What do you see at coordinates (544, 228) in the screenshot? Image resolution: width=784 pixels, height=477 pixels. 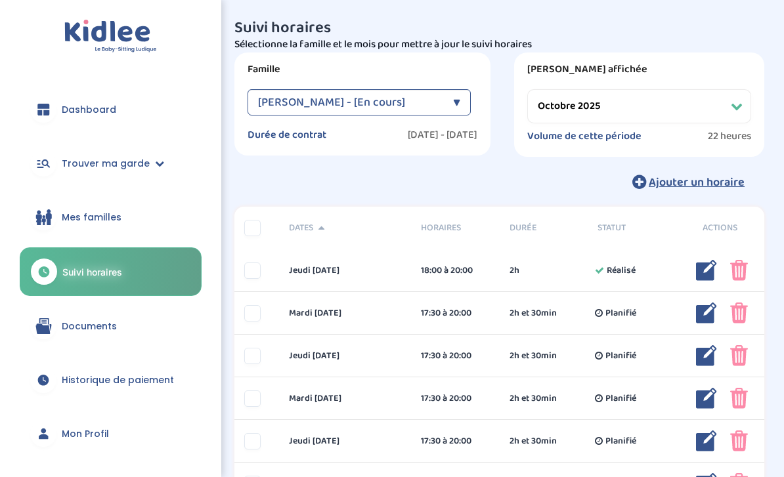 I see `div: Durée` at bounding box center [544, 228].